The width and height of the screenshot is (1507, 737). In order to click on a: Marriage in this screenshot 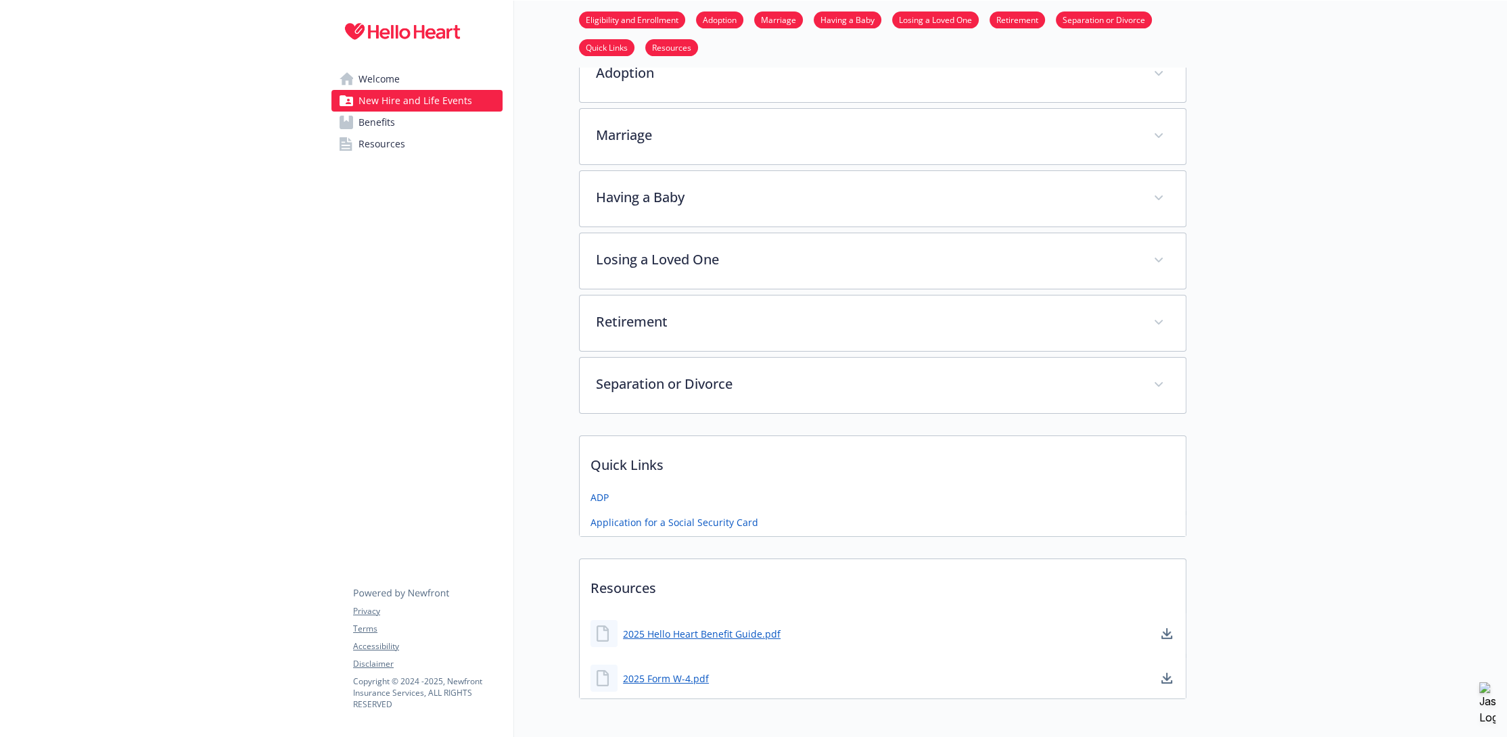, I will do `click(778, 19)`.